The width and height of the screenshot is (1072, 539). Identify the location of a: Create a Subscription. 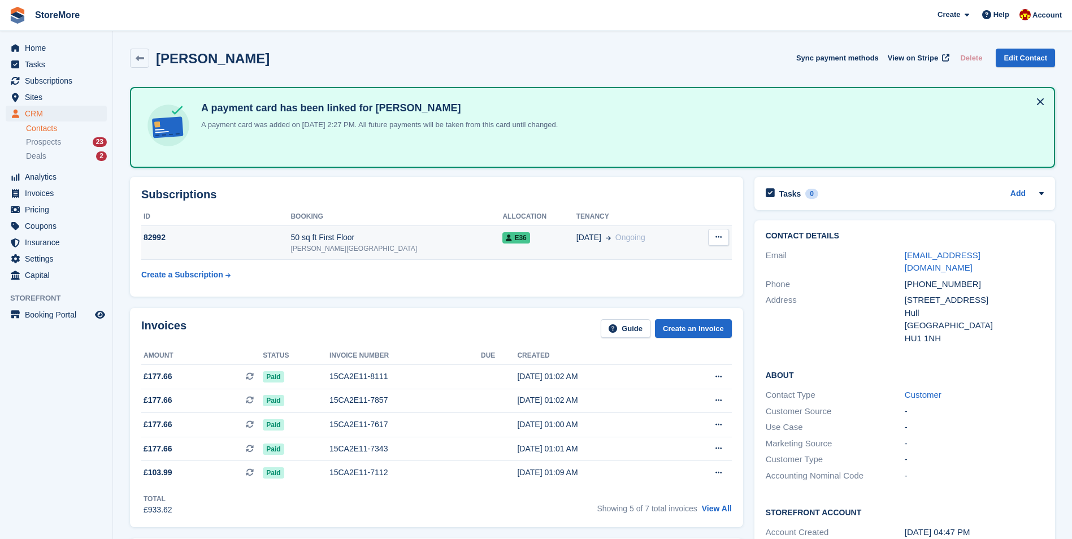
(186, 275).